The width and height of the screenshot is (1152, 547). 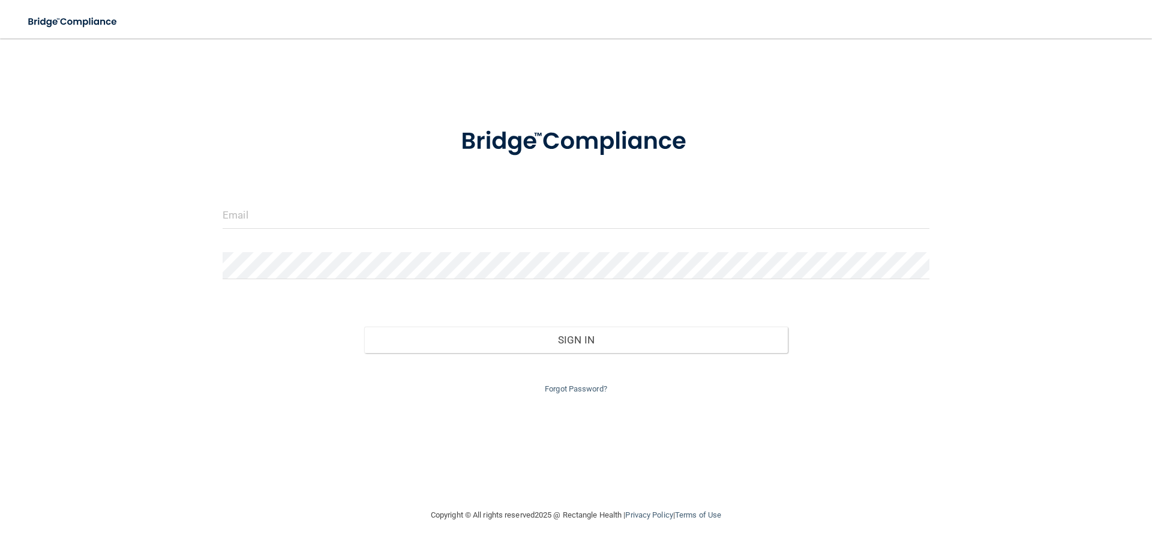 I want to click on a: Forgot Password?, so click(x=576, y=388).